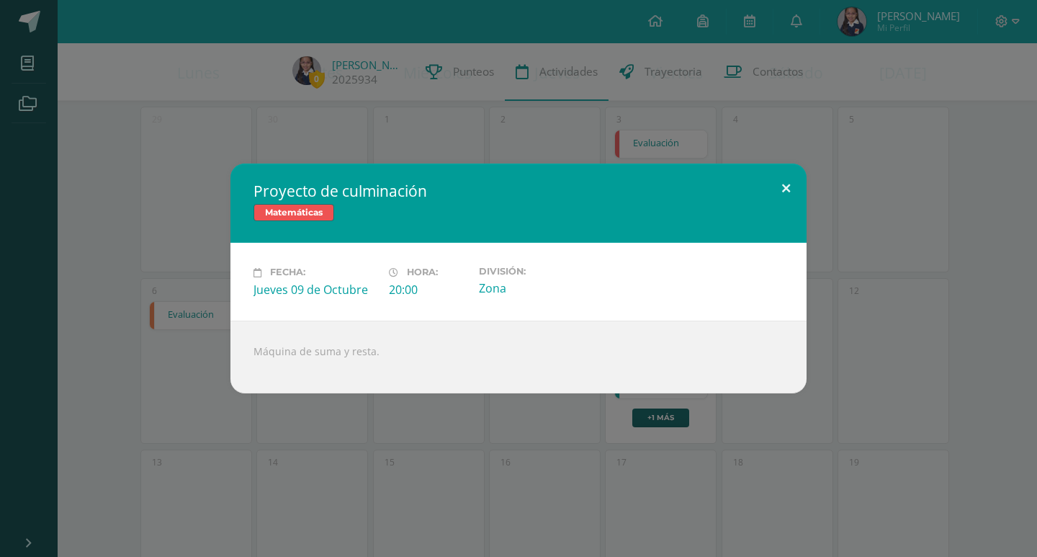  What do you see at coordinates (315, 290) in the screenshot?
I see `div: Jueves 09 de Octubre` at bounding box center [315, 290].